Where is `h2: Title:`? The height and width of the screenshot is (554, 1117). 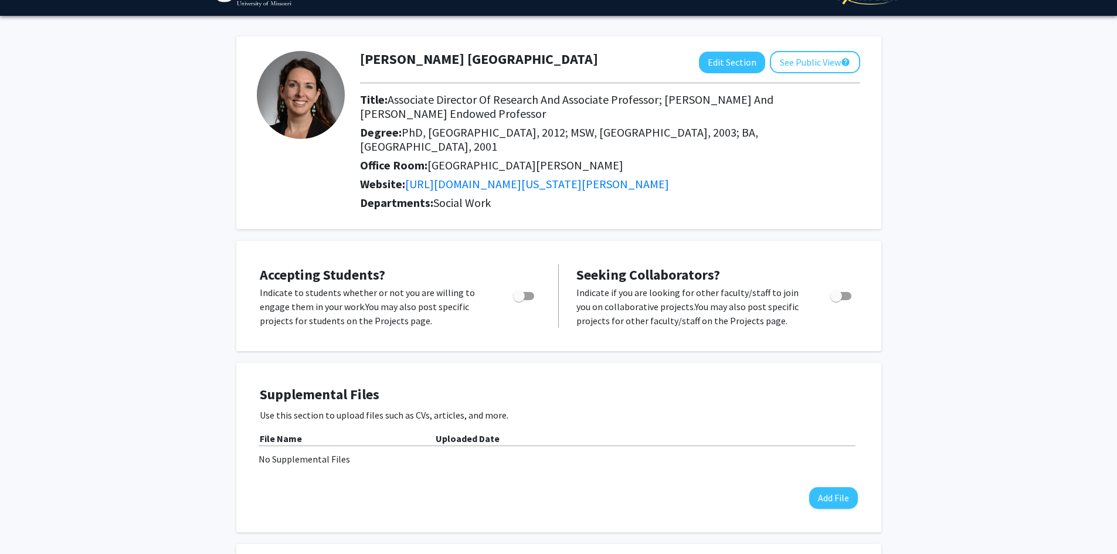 h2: Title: is located at coordinates (610, 107).